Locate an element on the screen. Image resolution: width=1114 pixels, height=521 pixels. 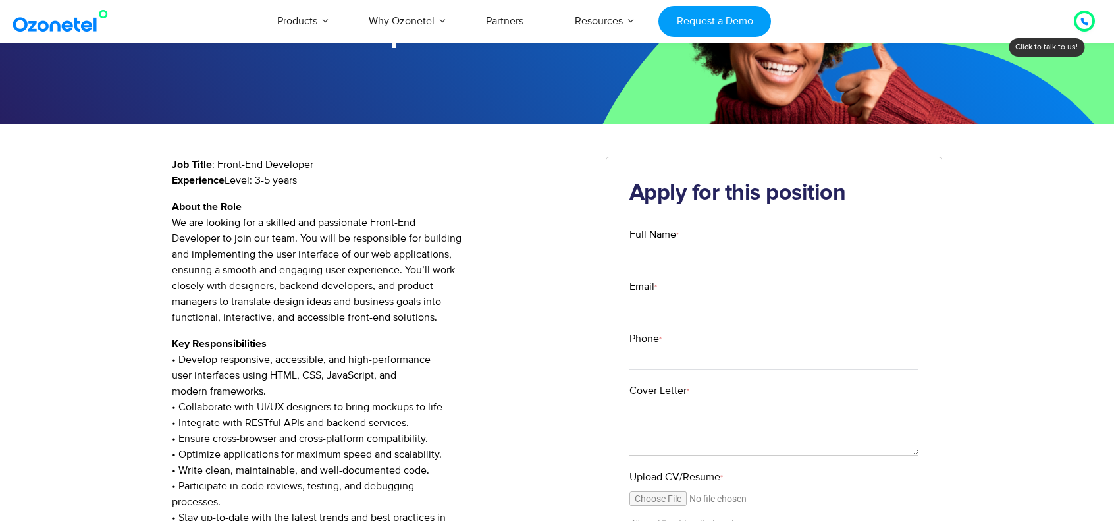
strong: Job Title is located at coordinates (192, 165).